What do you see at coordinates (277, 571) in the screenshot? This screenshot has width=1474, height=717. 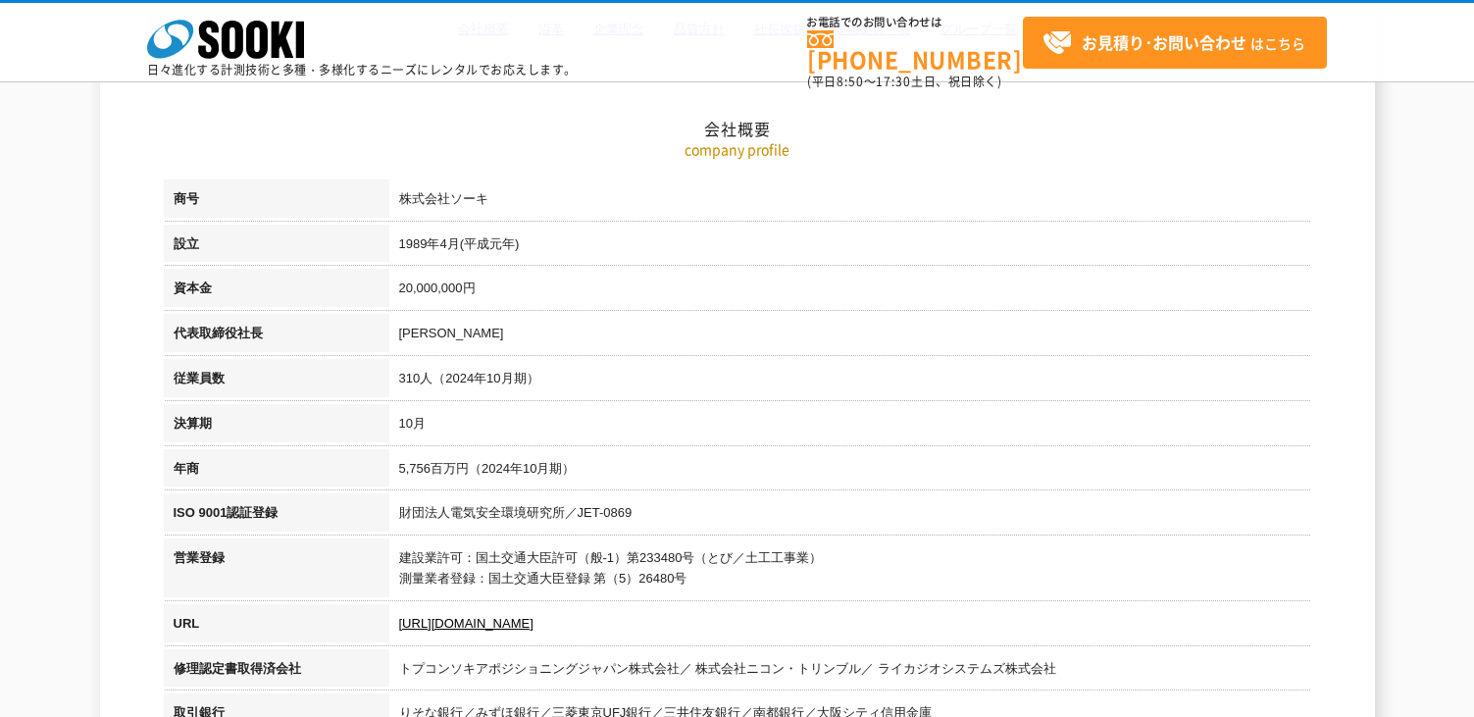 I see `th: 営業登録` at bounding box center [277, 571].